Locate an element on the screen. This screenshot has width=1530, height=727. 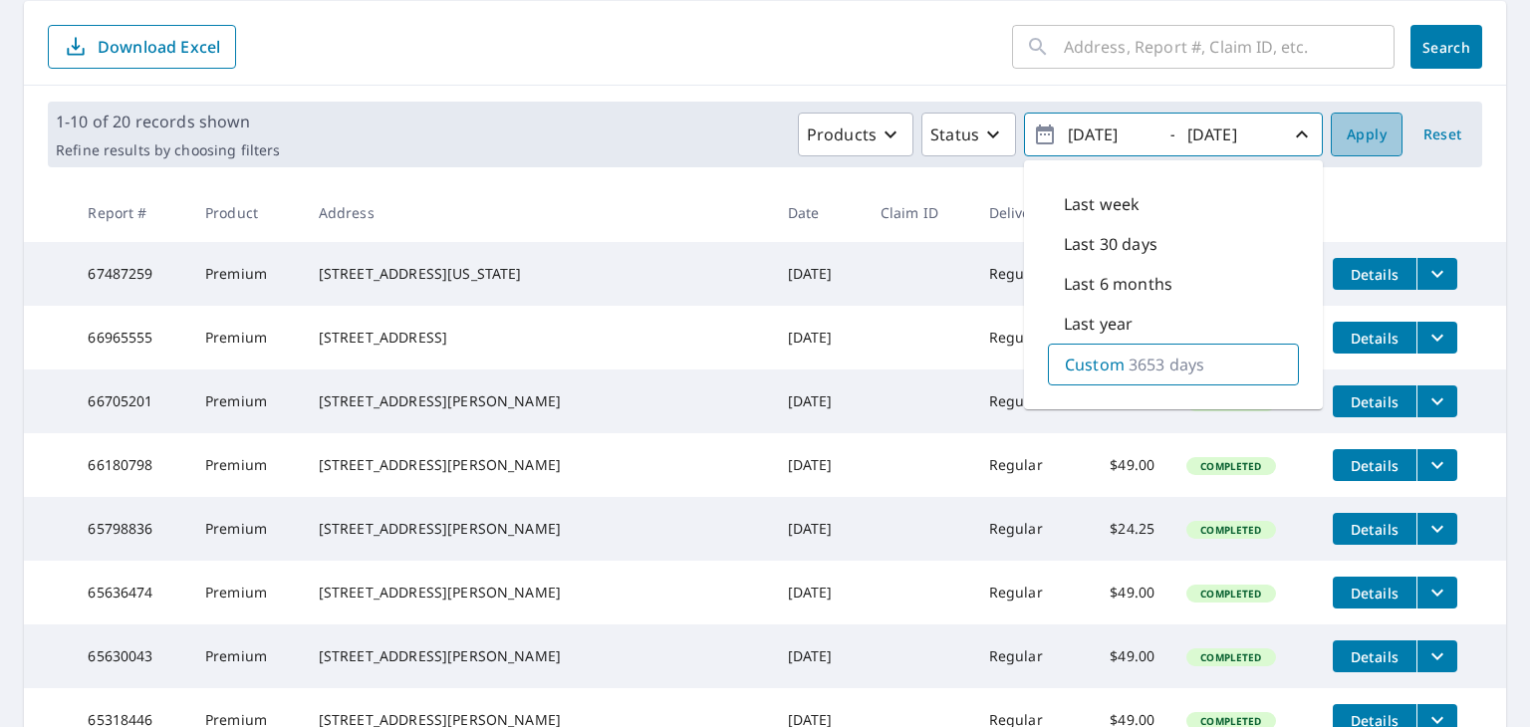
button: Reset is located at coordinates (1443, 134).